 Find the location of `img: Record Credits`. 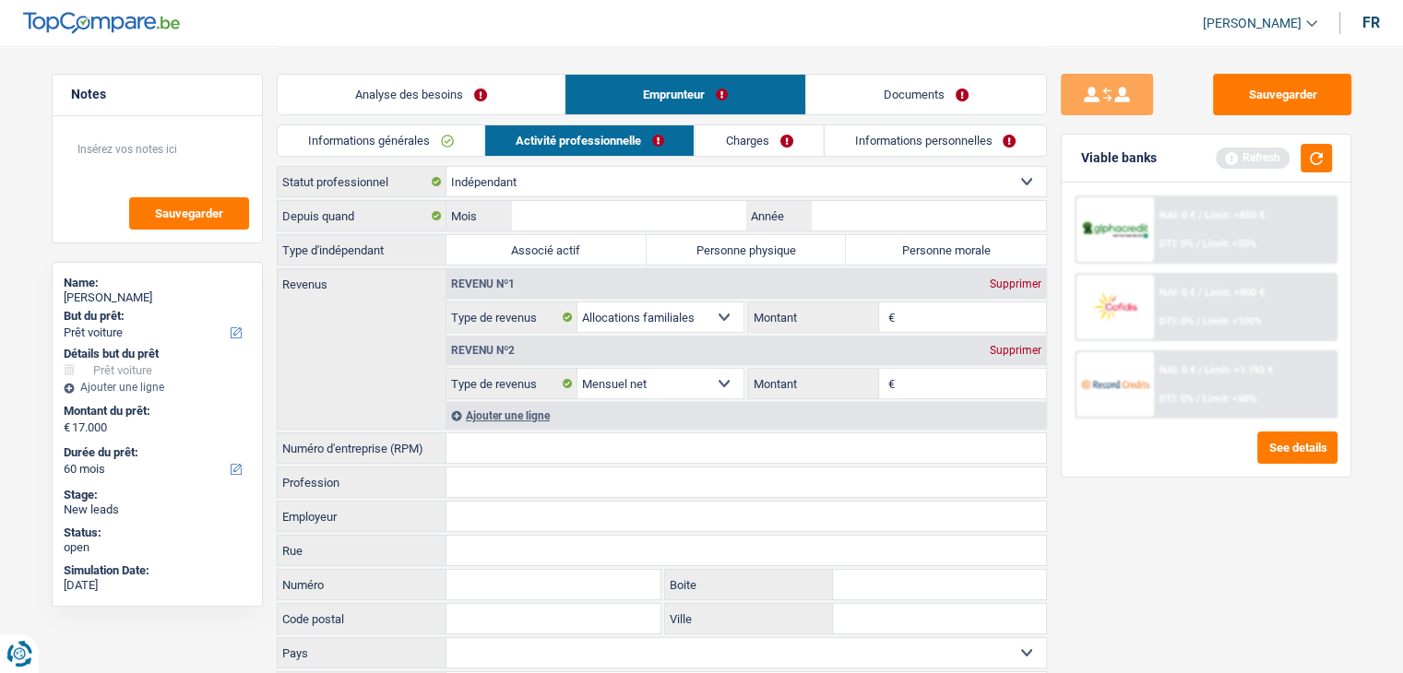

img: Record Credits is located at coordinates (1115, 384).